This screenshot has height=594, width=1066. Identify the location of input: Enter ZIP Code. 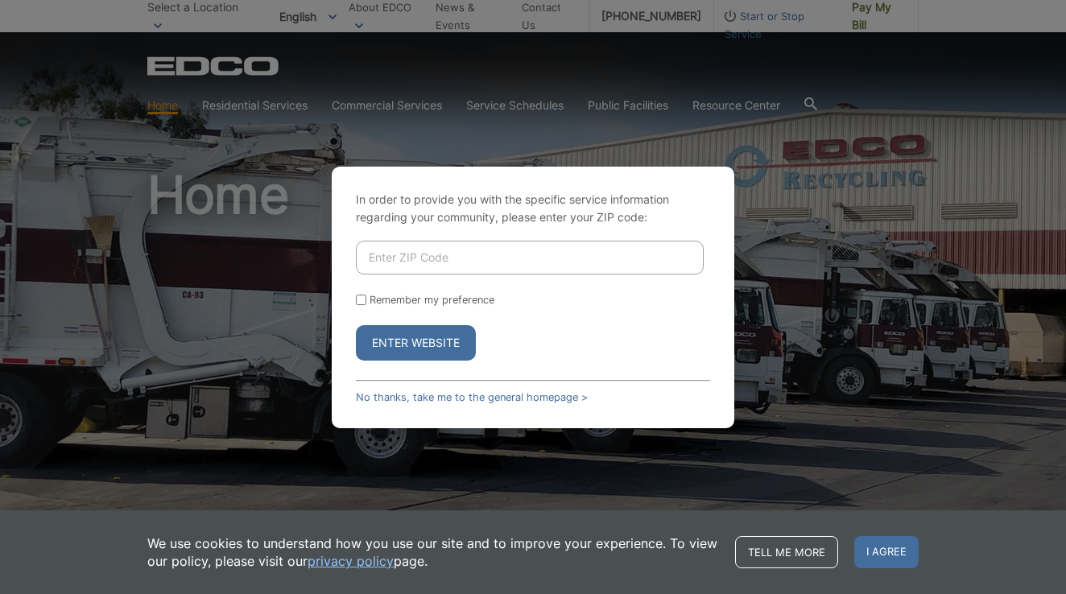
(530, 258).